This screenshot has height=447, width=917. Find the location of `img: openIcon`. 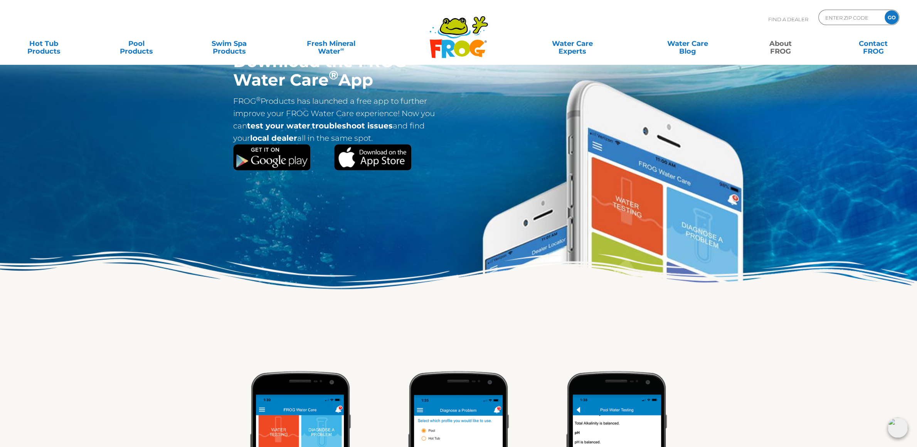

img: openIcon is located at coordinates (898, 428).